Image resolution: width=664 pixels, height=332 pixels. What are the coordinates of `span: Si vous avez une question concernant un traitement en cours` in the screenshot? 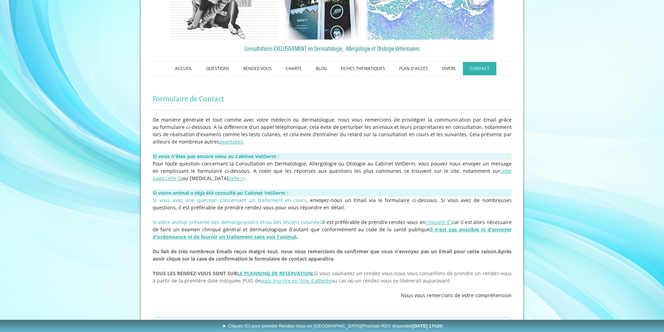 It's located at (230, 200).